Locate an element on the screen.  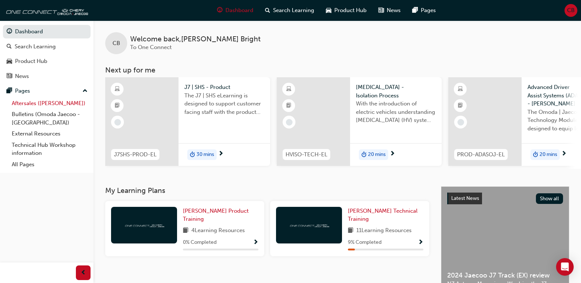
span: 11 Learning Resources is located at coordinates (384, 231).